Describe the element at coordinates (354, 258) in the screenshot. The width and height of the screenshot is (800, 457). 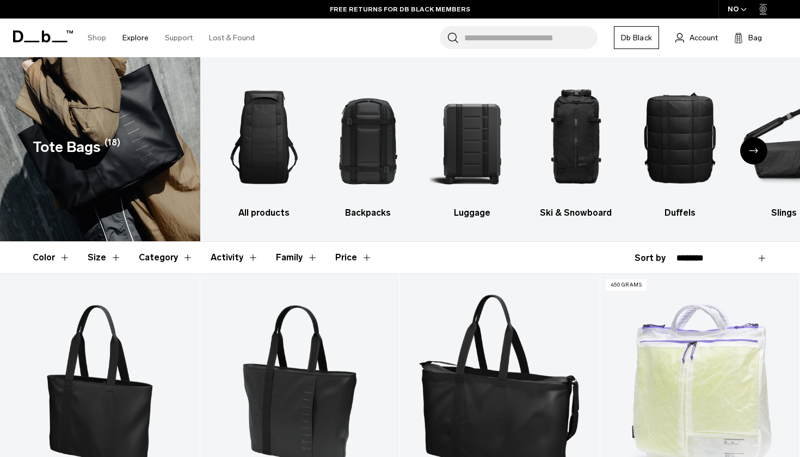
I see `button: Toggle Price` at that location.